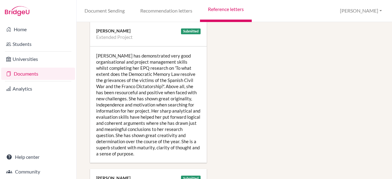 The width and height of the screenshot is (392, 179). What do you see at coordinates (17, 11) in the screenshot?
I see `img: Bridge-U` at bounding box center [17, 11].